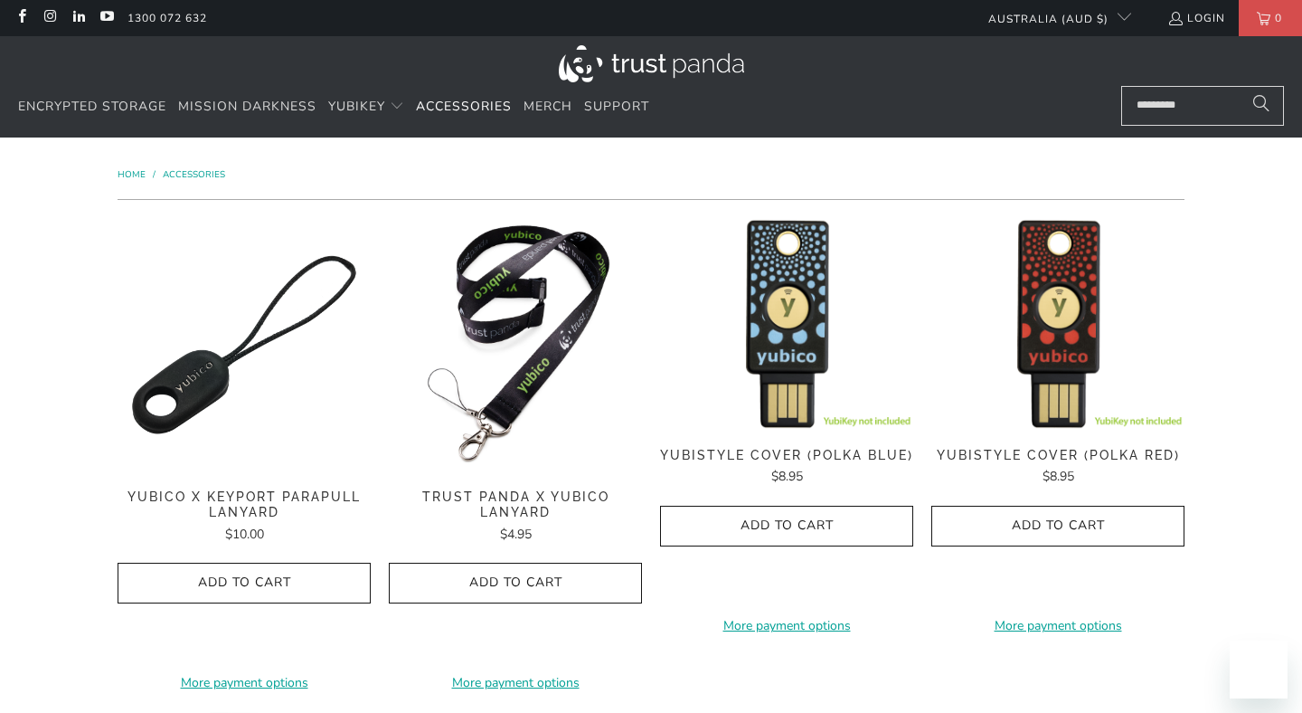  What do you see at coordinates (1203, 106) in the screenshot?
I see `input: Search...` at bounding box center [1203, 106].